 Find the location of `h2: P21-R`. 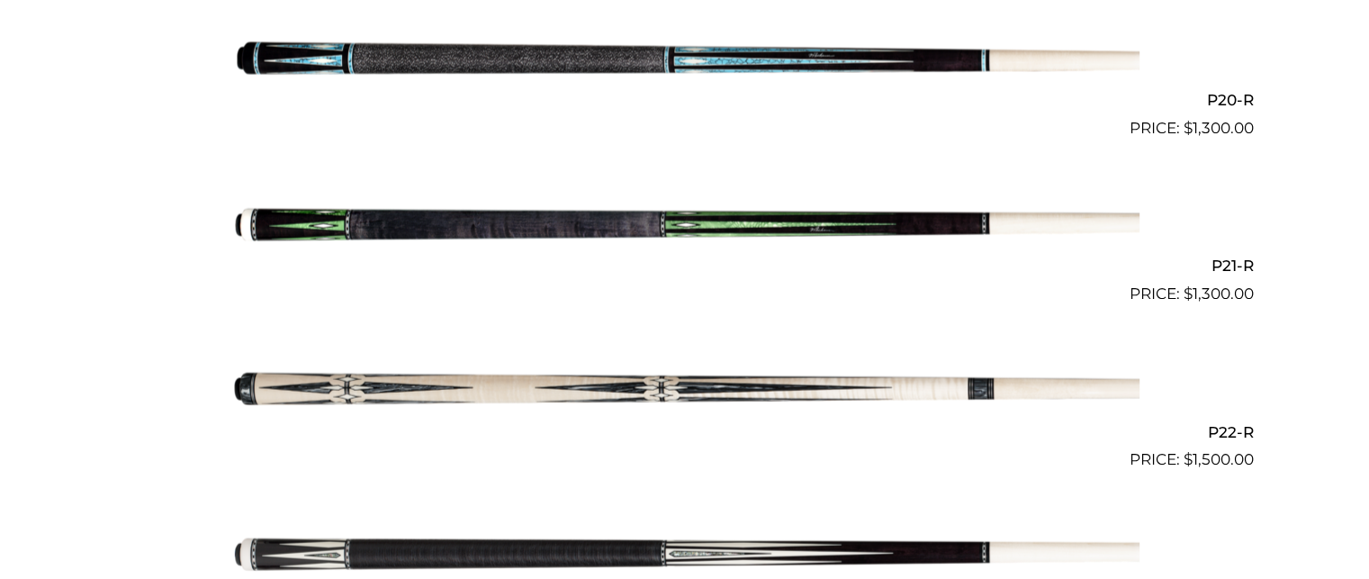

h2: P21-R is located at coordinates (685, 266).